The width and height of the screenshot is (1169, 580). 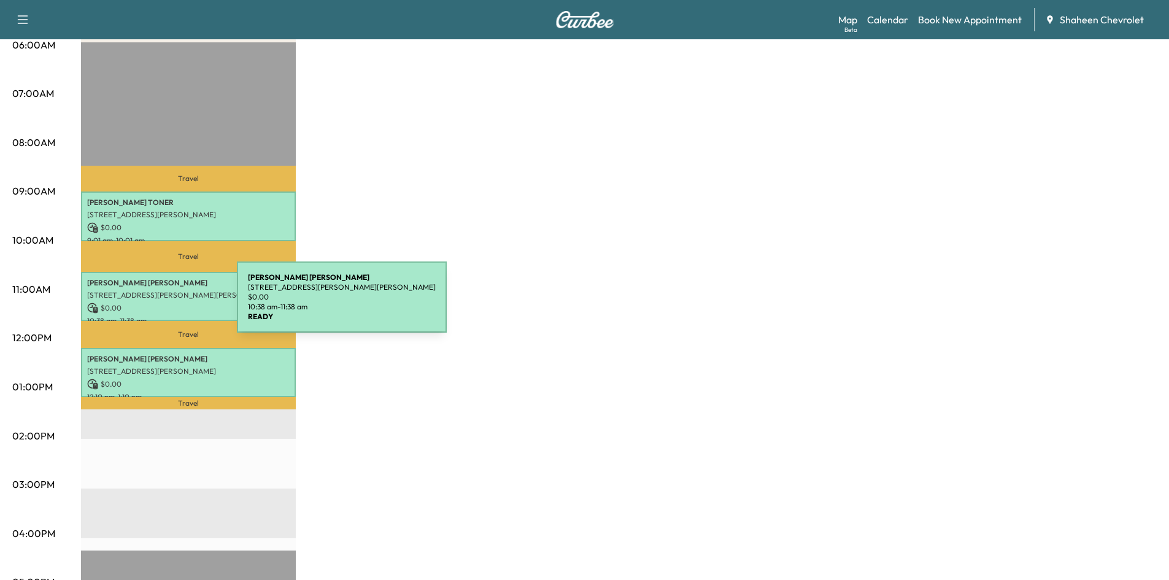 I want to click on p: 10:00AM, so click(x=33, y=240).